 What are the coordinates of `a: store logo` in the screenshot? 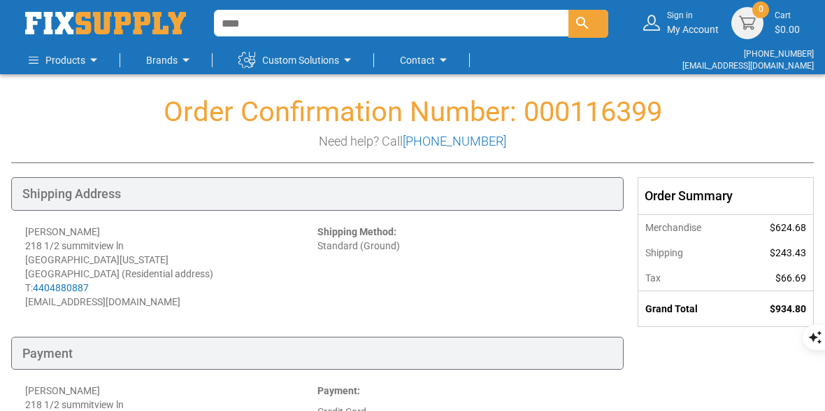 It's located at (106, 23).